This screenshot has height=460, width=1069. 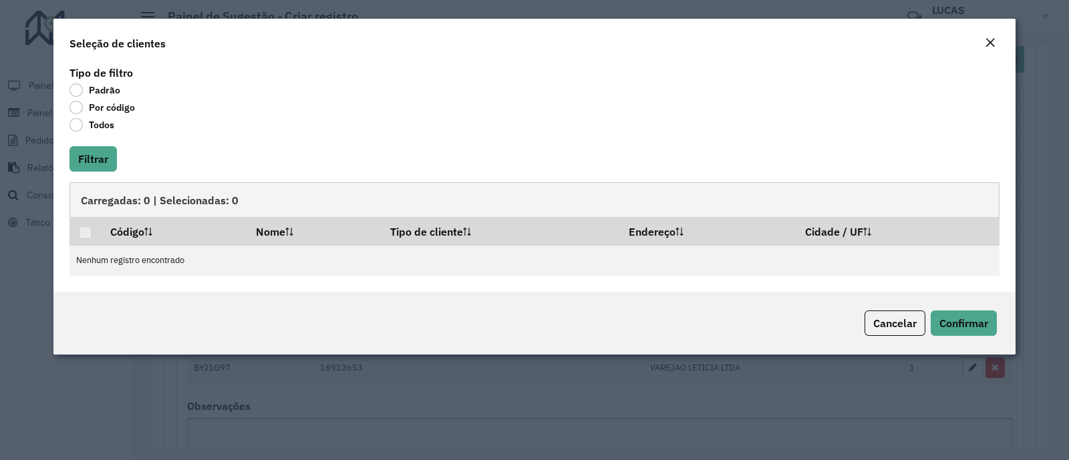 What do you see at coordinates (990, 43) in the screenshot?
I see `em: Fechar` at bounding box center [990, 43].